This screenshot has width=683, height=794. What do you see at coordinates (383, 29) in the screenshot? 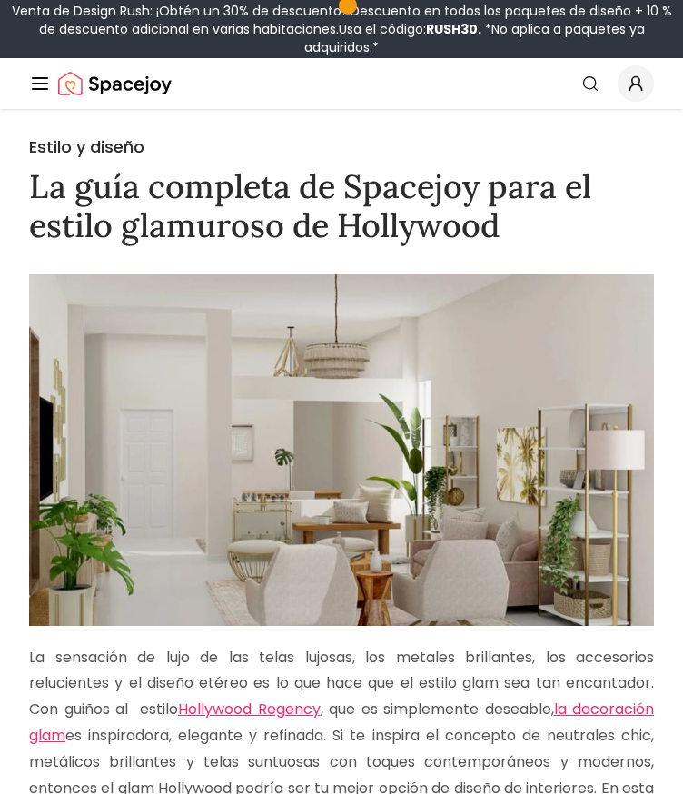
I see `font: Usa el código:` at bounding box center [383, 29].